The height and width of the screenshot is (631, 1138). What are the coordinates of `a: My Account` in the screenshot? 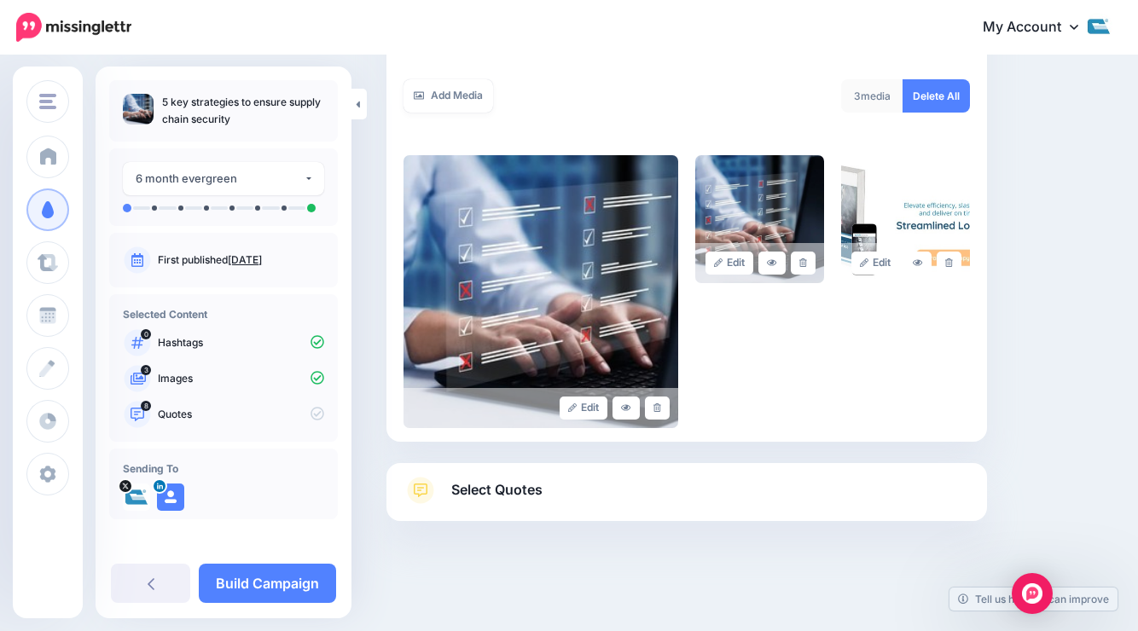 It's located at (1039, 27).